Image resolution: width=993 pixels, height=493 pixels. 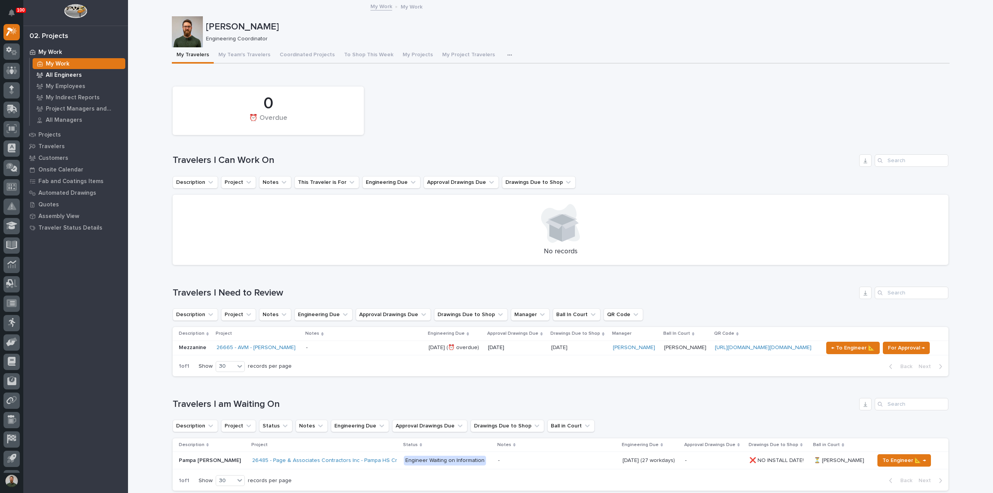 What do you see at coordinates (418, 55) in the screenshot?
I see `button: My Projects` at bounding box center [418, 55].